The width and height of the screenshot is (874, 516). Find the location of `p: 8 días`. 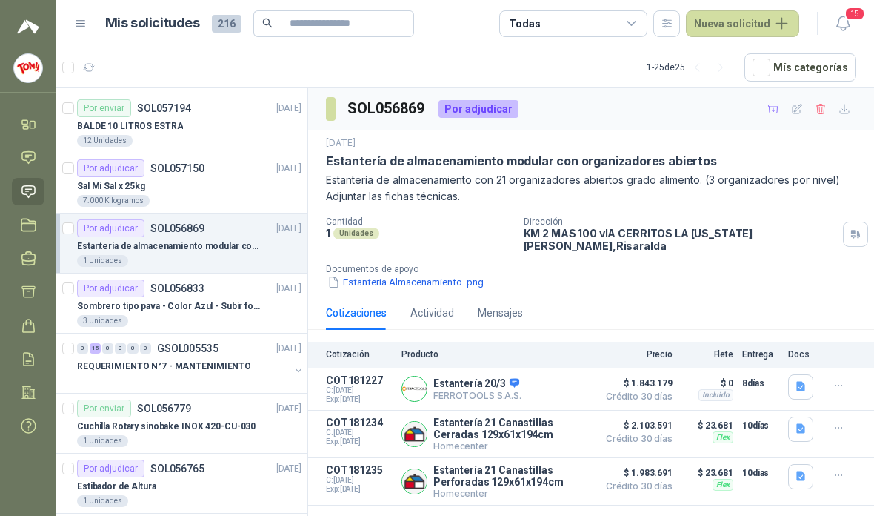

p: 8 días is located at coordinates (761, 383).